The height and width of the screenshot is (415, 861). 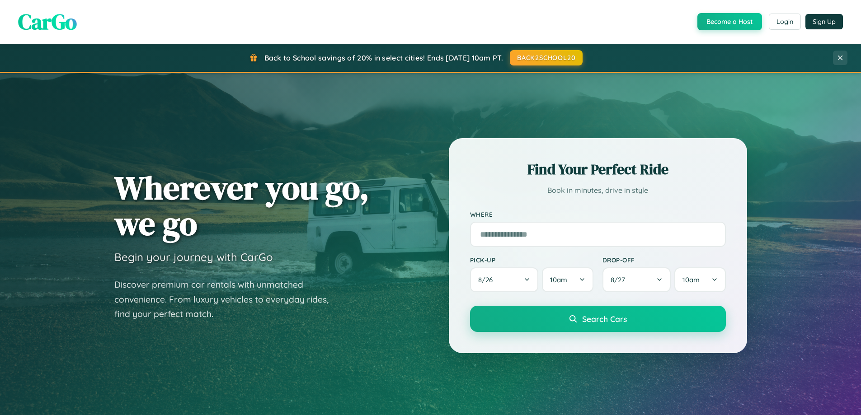 What do you see at coordinates (488, 280) in the screenshot?
I see `span: 8 / 26` at bounding box center [488, 280].